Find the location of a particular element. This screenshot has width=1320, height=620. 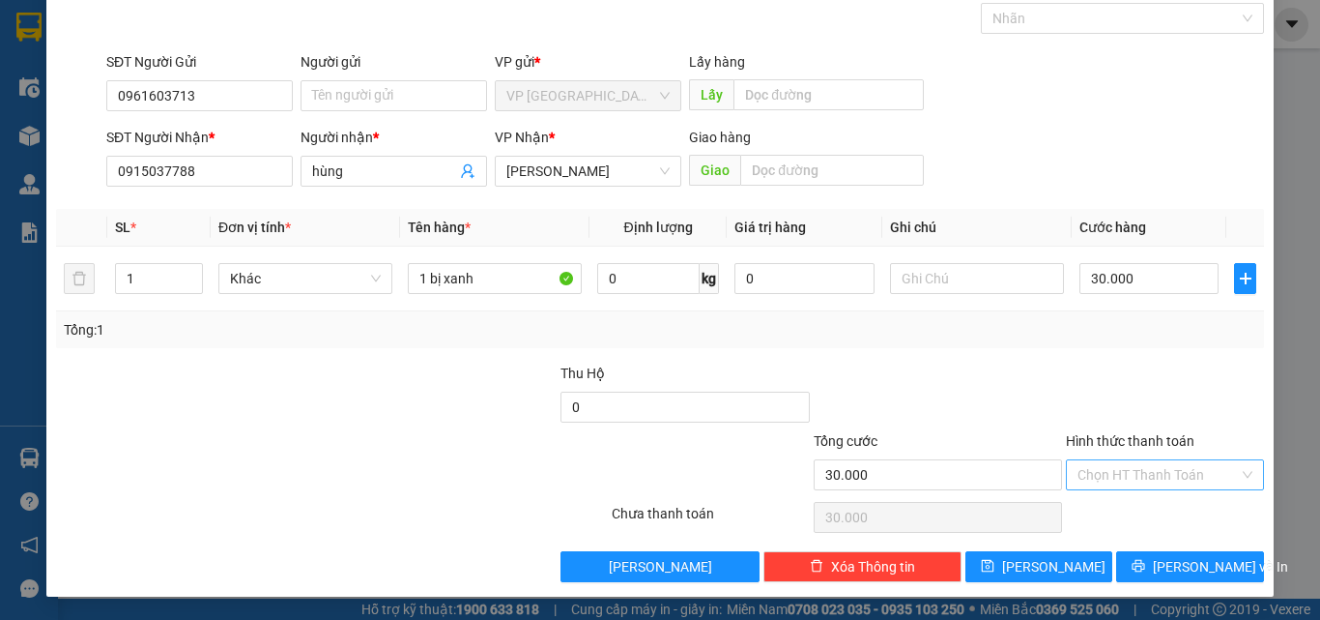

span: Lấy hàng is located at coordinates (717, 62).